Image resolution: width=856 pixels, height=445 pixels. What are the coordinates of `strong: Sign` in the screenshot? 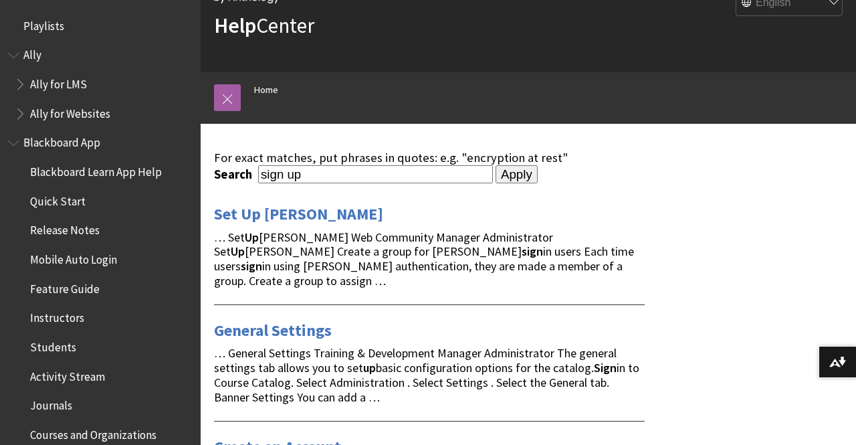 It's located at (605, 367).